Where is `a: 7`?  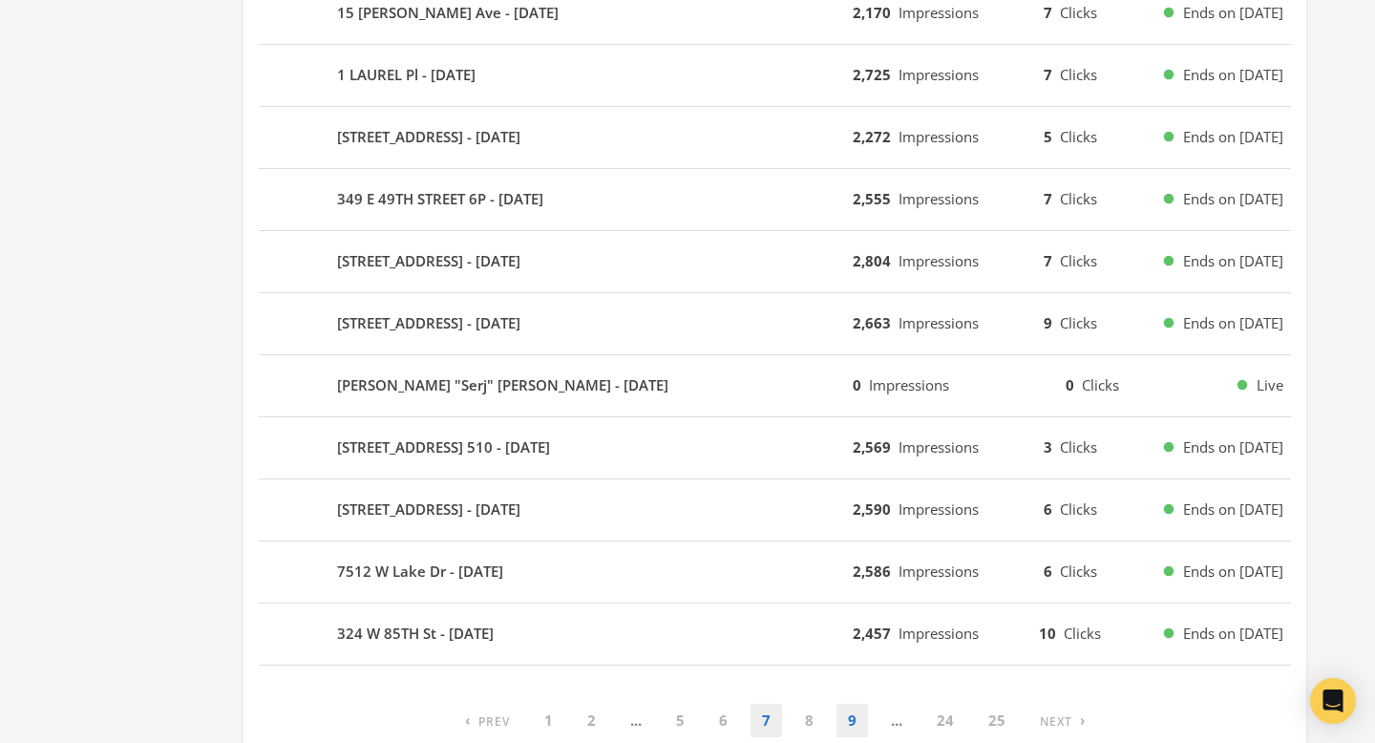 a: 7 is located at coordinates (766, 720).